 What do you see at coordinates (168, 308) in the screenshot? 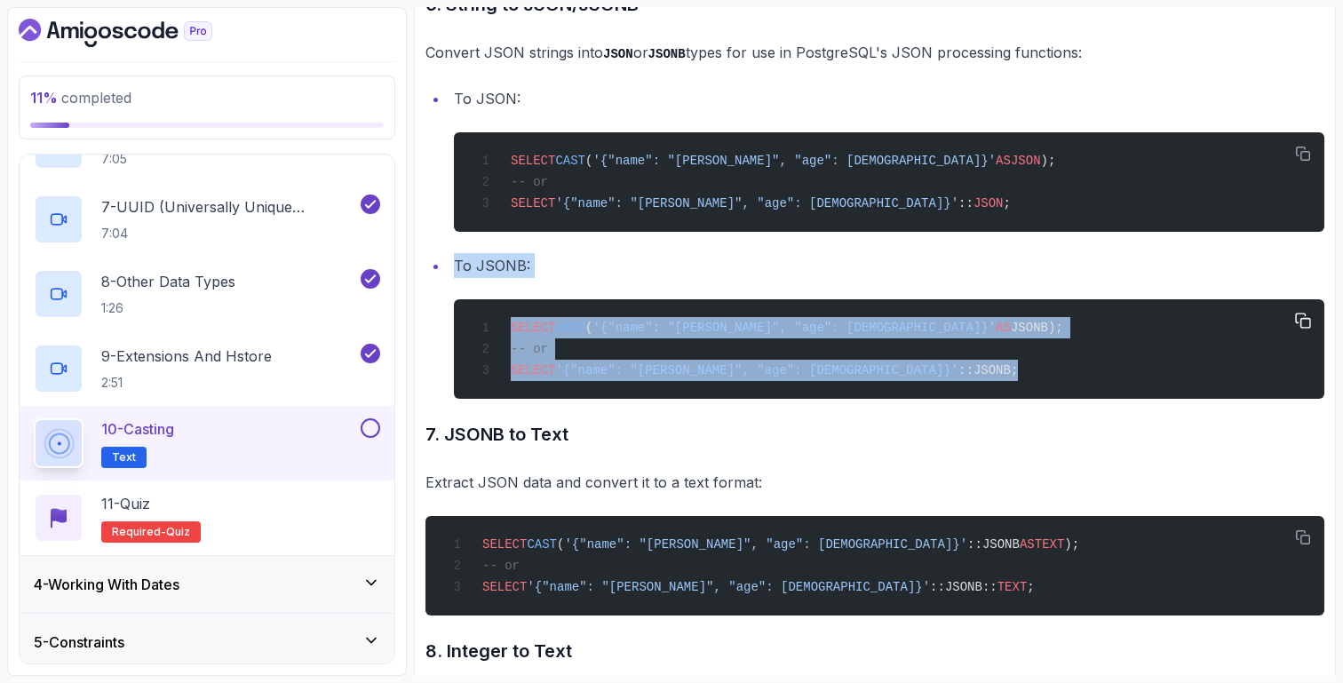
I see `p: 1:26` at bounding box center [168, 308].